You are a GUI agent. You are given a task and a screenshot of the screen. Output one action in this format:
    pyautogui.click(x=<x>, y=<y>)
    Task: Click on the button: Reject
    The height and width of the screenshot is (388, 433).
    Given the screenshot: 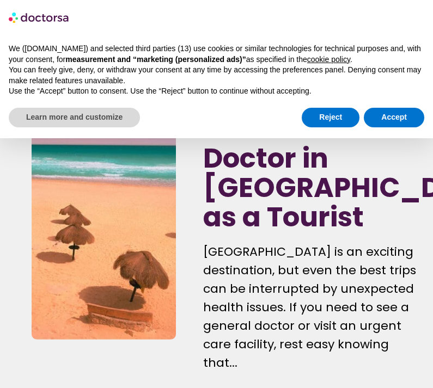 What is the action you would take?
    pyautogui.click(x=330, y=118)
    